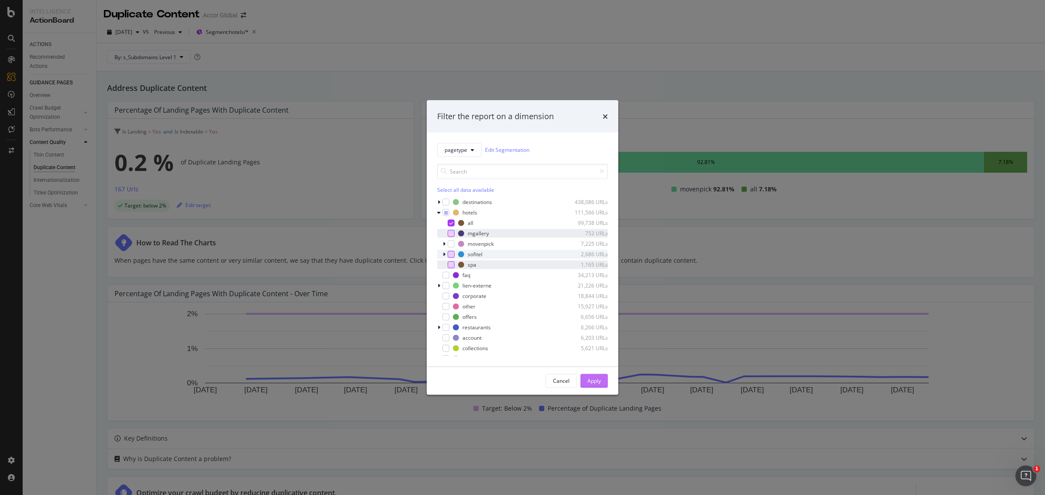 This screenshot has width=1045, height=495. What do you see at coordinates (586, 244) in the screenshot?
I see `div: 7,225 URLs` at bounding box center [586, 244].